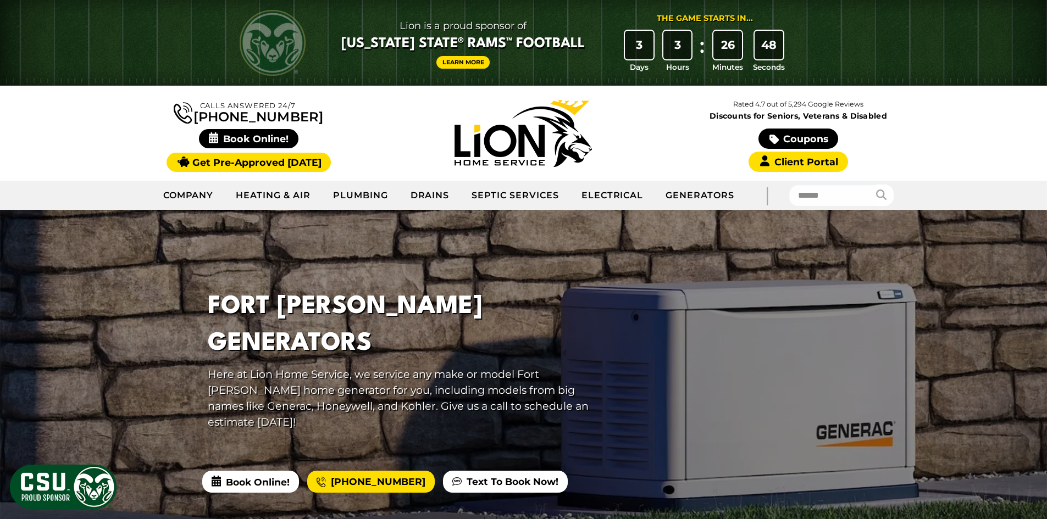 The width and height of the screenshot is (1047, 519). Describe the element at coordinates (769, 45) in the screenshot. I see `div: 48` at that location.